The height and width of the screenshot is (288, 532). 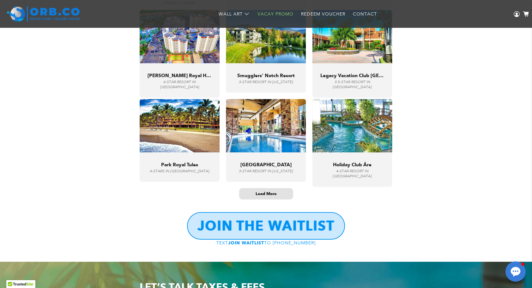 What do you see at coordinates (515, 271) in the screenshot?
I see `button: Open chat window` at bounding box center [515, 271].